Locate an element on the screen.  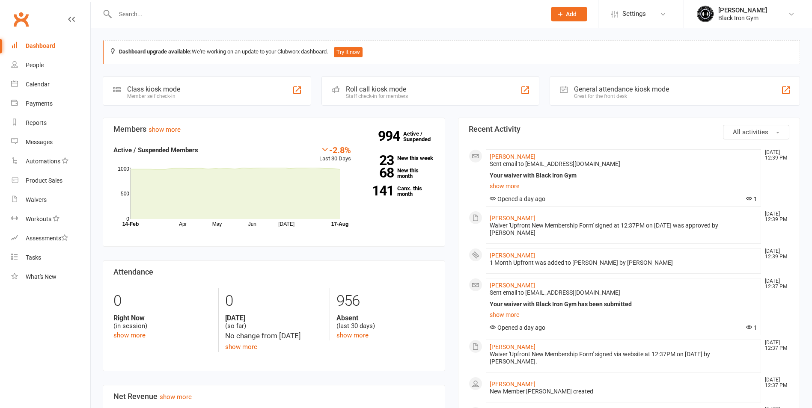
h3: Members is located at coordinates (274, 129).